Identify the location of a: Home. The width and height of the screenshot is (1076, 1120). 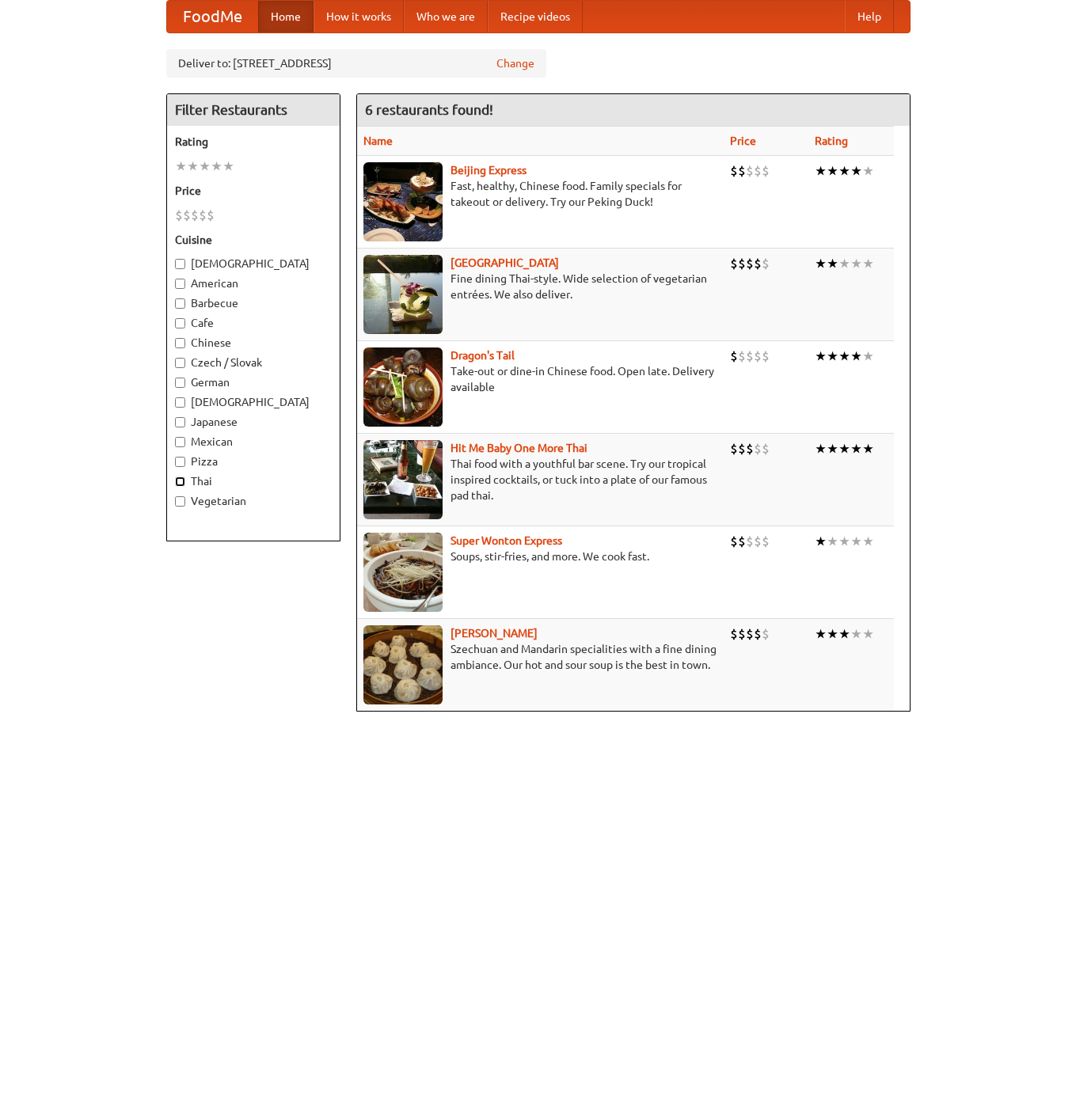
(286, 17).